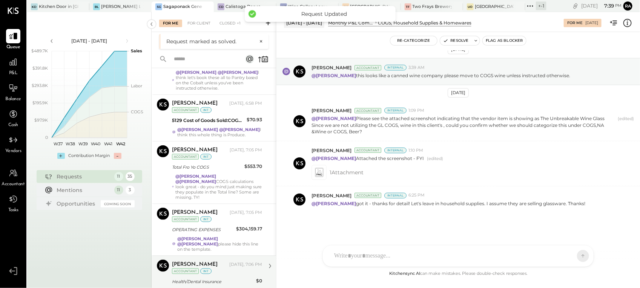  What do you see at coordinates (415, 151) in the screenshot?
I see `span: 1:10 PM` at bounding box center [415, 151].